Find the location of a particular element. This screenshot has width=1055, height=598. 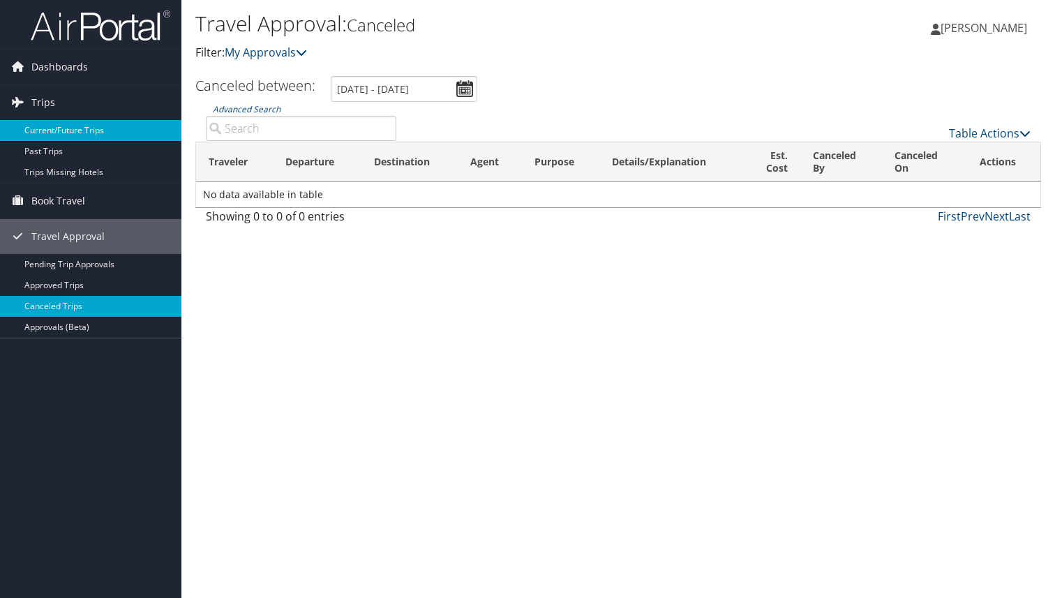

th: Actions is located at coordinates (1003, 162).